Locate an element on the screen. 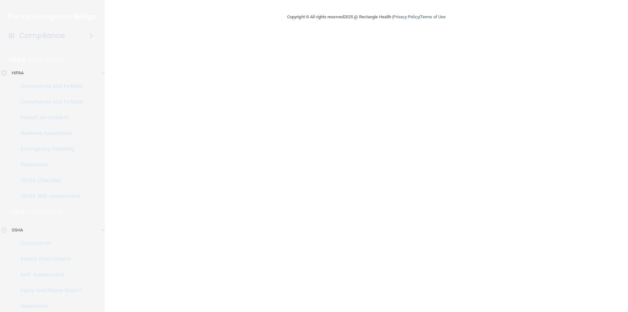 This screenshot has width=628, height=312. a: Terms of Use is located at coordinates (432, 17).